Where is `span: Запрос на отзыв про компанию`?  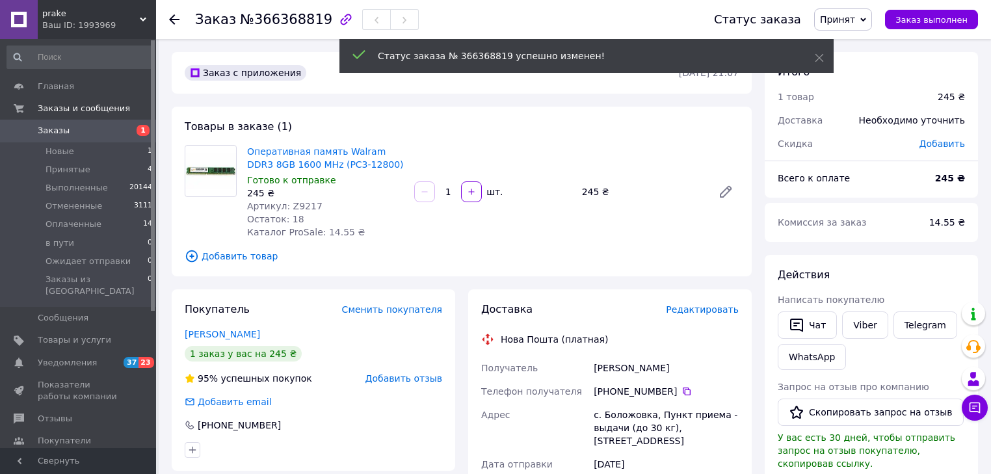
span: Запрос на отзыв про компанию is located at coordinates (853, 387).